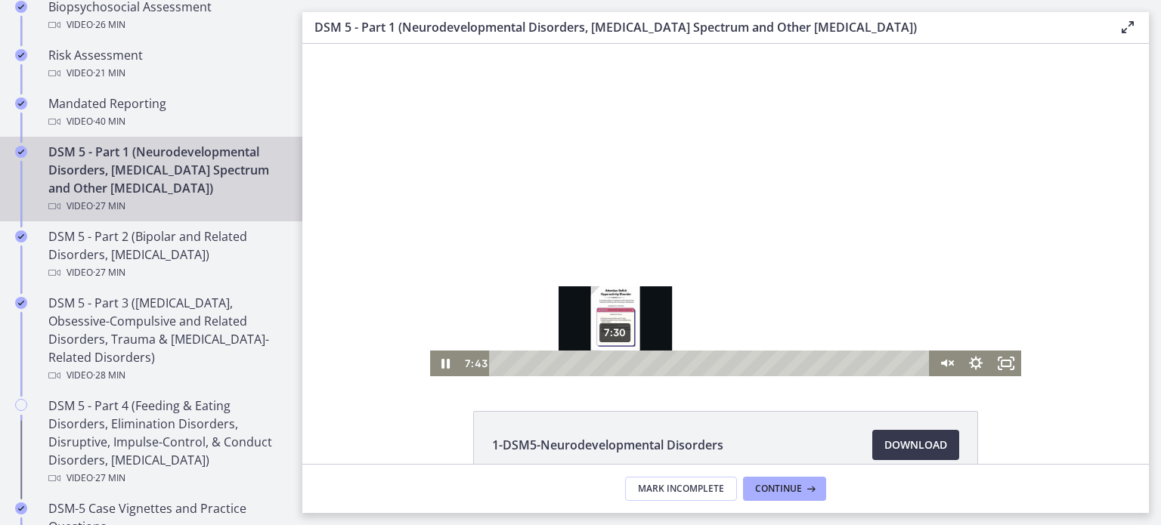 The width and height of the screenshot is (1161, 525). I want to click on span: · 28 min, so click(109, 376).